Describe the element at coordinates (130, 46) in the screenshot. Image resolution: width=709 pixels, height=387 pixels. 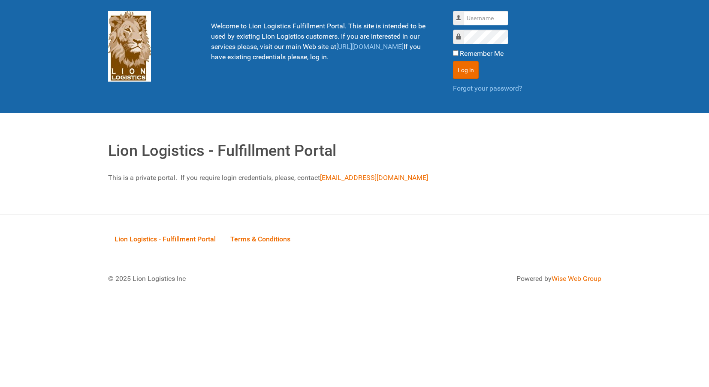
I see `img: Lion Logistics` at that location.